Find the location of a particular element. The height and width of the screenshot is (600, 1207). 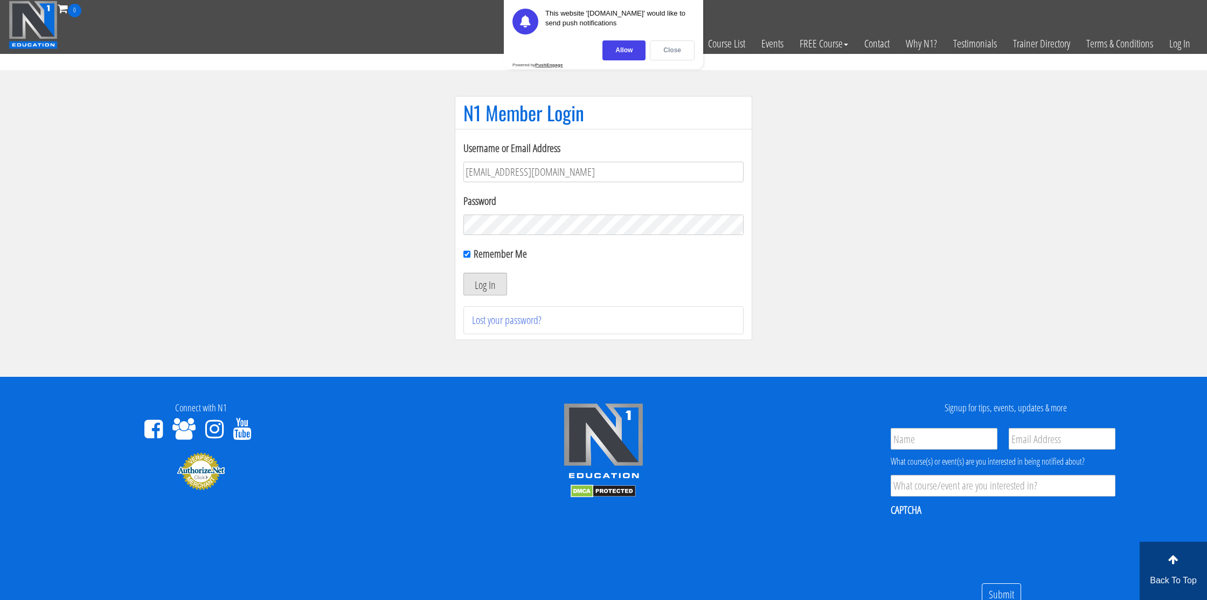

a: 0 is located at coordinates (70, 8).